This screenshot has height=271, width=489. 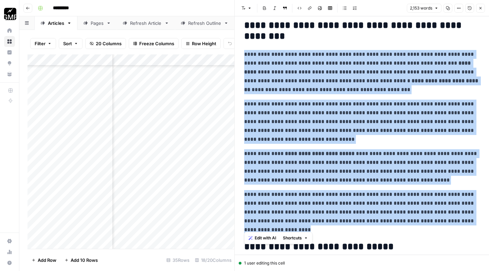 What do you see at coordinates (97, 23) in the screenshot?
I see `a: Pages` at bounding box center [97, 23].